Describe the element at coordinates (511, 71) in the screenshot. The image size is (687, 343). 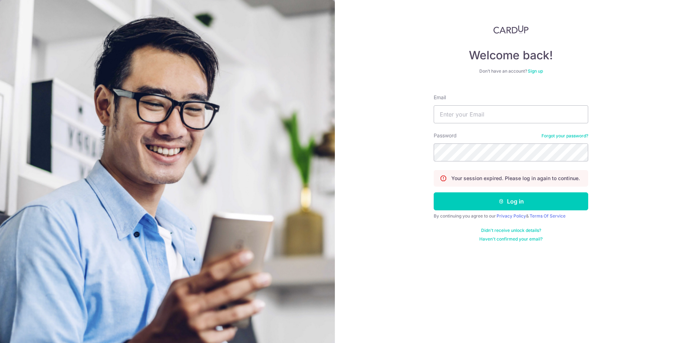
I see `div: Don’t have an account?` at that location.